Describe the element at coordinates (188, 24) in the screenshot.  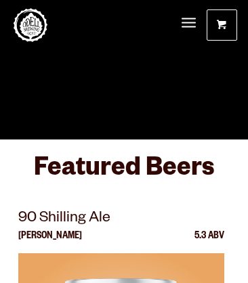
I see `a: Menu` at that location.